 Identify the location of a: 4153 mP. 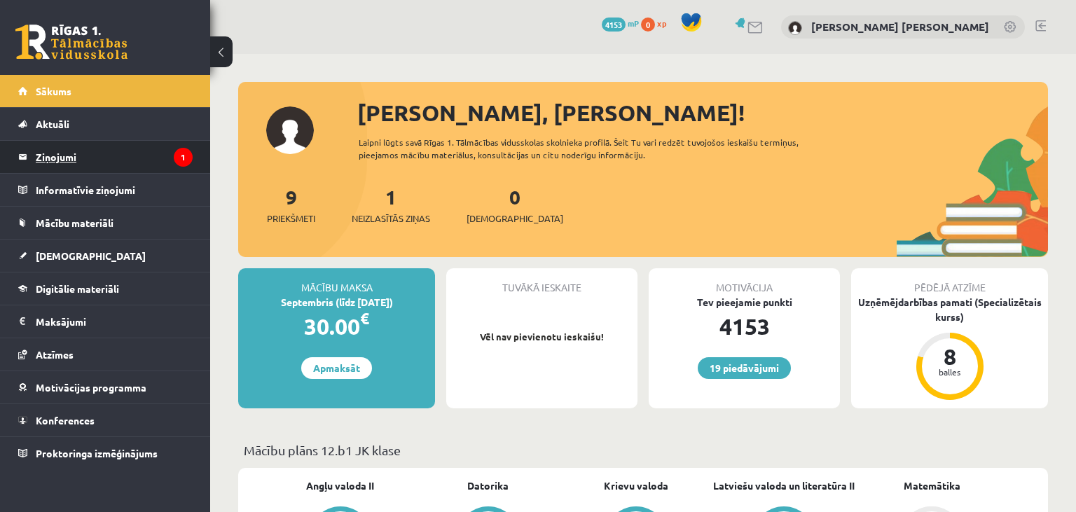
(620, 23).